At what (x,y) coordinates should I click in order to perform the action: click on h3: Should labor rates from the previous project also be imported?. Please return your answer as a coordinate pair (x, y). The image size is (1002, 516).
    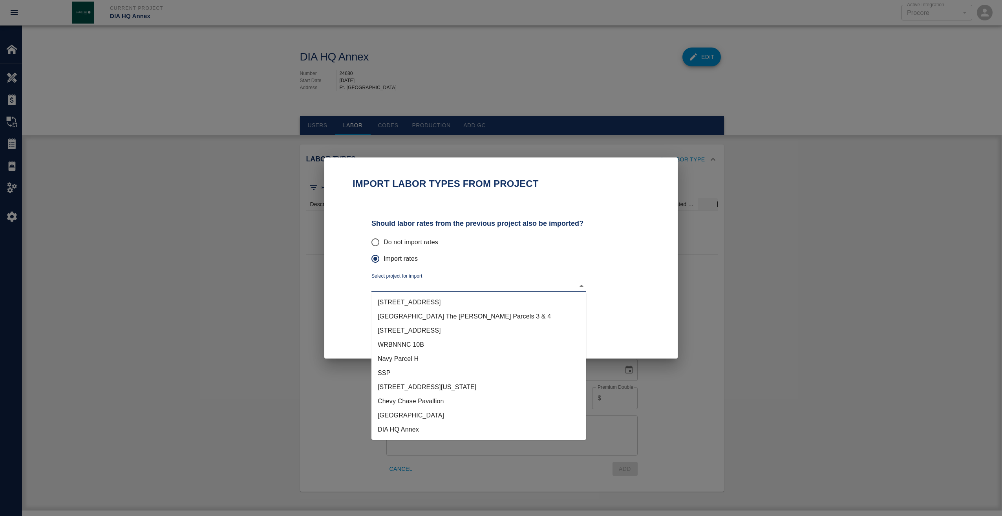
    Looking at the image, I should click on (478, 223).